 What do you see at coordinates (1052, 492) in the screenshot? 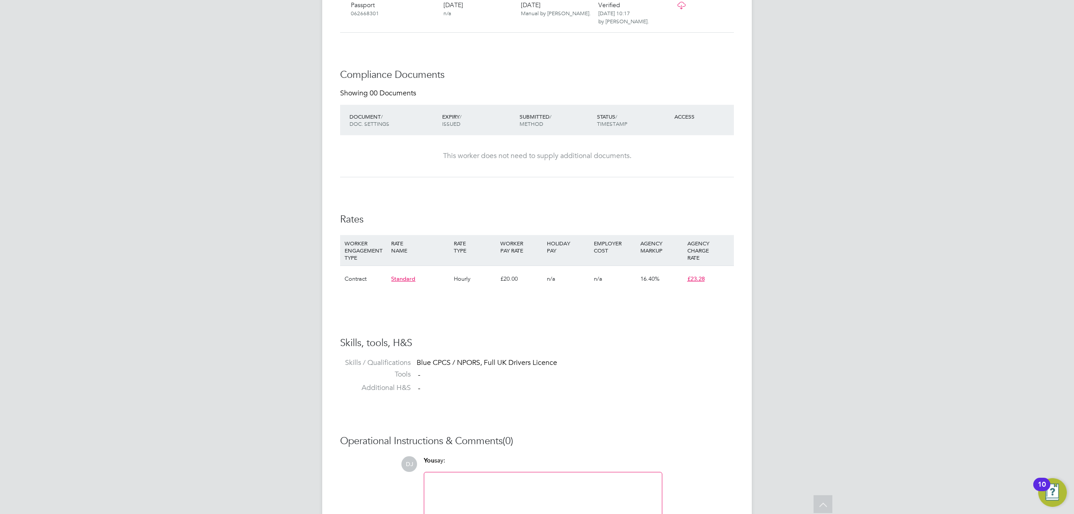
I see `button: Open Resource Center, 10 new notifications` at bounding box center [1052, 492].